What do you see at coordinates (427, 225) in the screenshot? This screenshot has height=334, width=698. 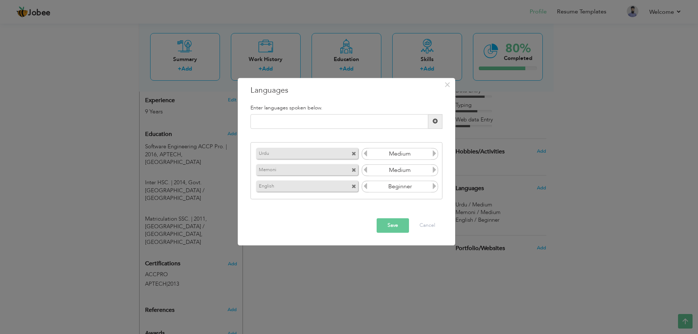 I see `button: Cancel` at bounding box center [427, 225].